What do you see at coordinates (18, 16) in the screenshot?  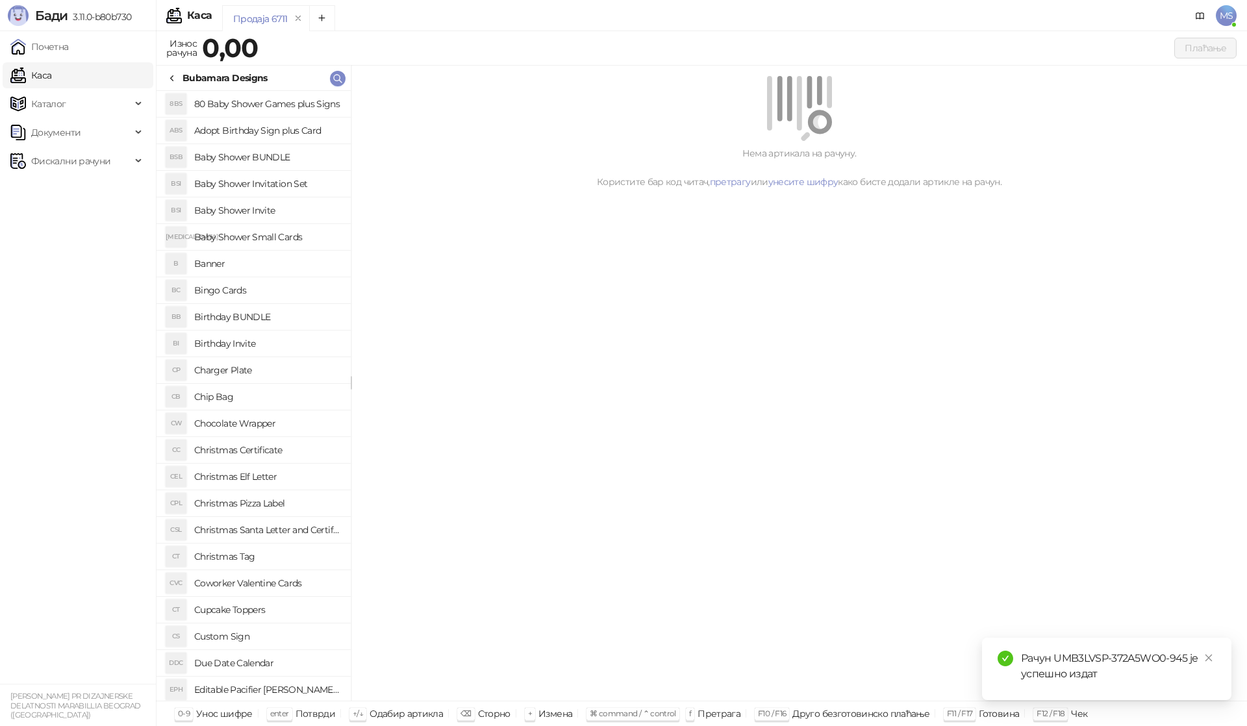 I see `img: Logo` at bounding box center [18, 16].